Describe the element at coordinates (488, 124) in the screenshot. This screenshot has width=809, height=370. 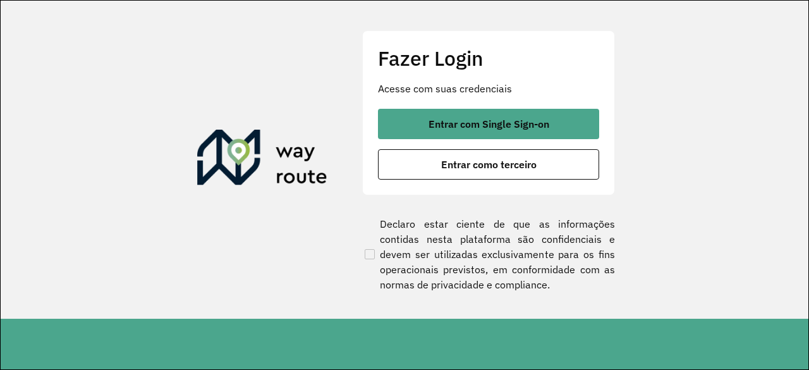
I see `span: Entrar com Single Sign-on` at that location.